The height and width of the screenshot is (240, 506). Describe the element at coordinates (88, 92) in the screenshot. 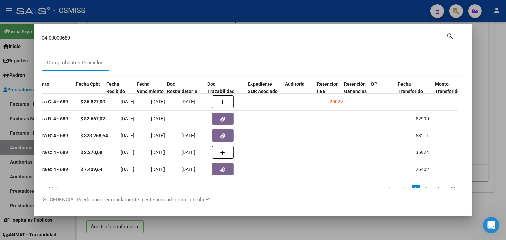

I see `datatable-header-cell: Fecha Cpbt` at that location.